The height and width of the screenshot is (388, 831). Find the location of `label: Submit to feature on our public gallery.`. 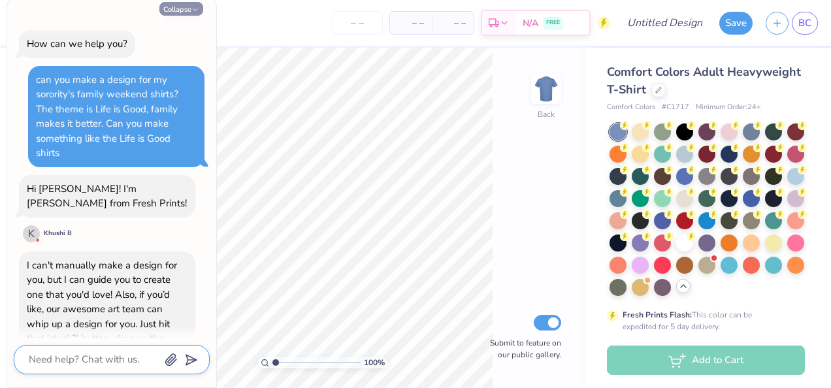

label: Submit to feature on our public gallery. is located at coordinates (522, 349).